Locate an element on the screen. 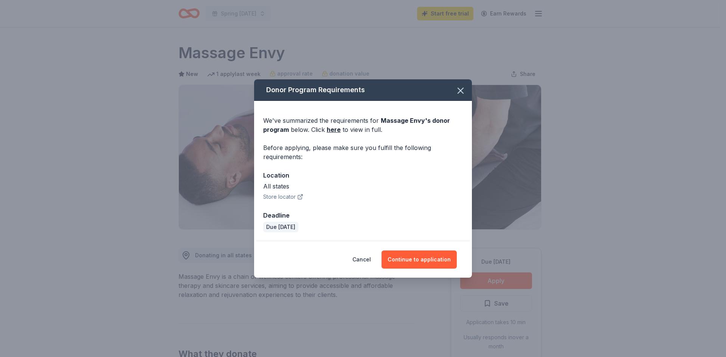 The height and width of the screenshot is (357, 726). div: Location is located at coordinates (363, 175).